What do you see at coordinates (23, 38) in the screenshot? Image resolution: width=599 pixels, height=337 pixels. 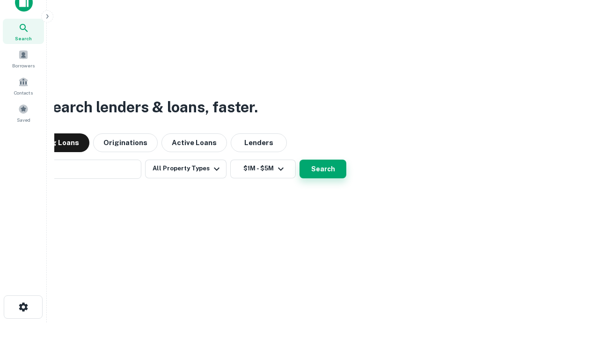 I see `span: Search` at bounding box center [23, 38].